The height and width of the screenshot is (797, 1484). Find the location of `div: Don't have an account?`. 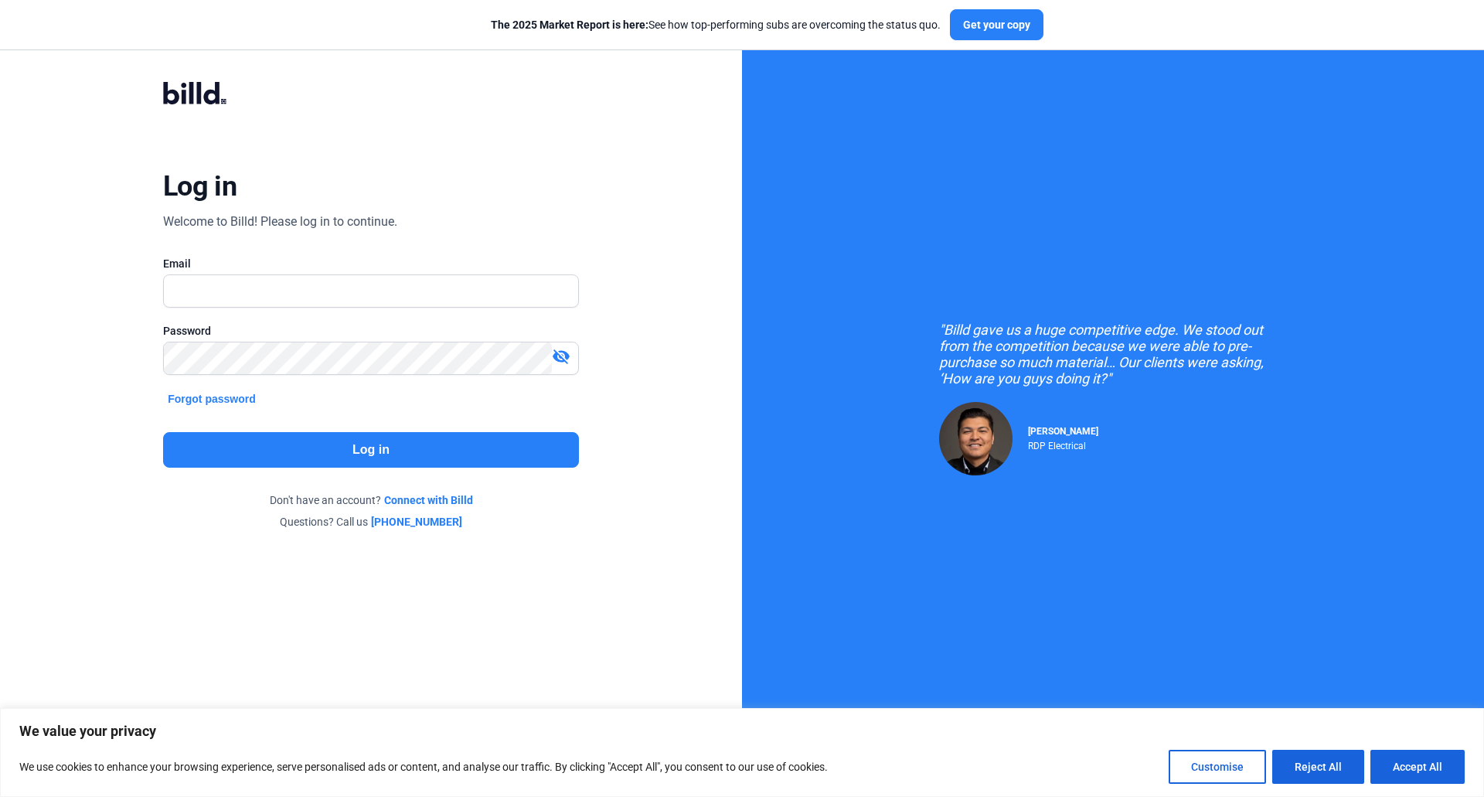

div: Don't have an account? is located at coordinates (371, 500).